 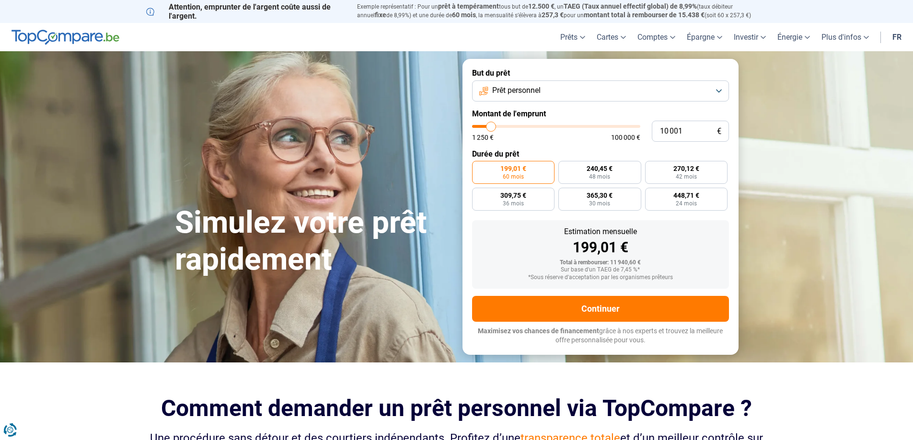 I want to click on span: Prêt personnel, so click(x=516, y=91).